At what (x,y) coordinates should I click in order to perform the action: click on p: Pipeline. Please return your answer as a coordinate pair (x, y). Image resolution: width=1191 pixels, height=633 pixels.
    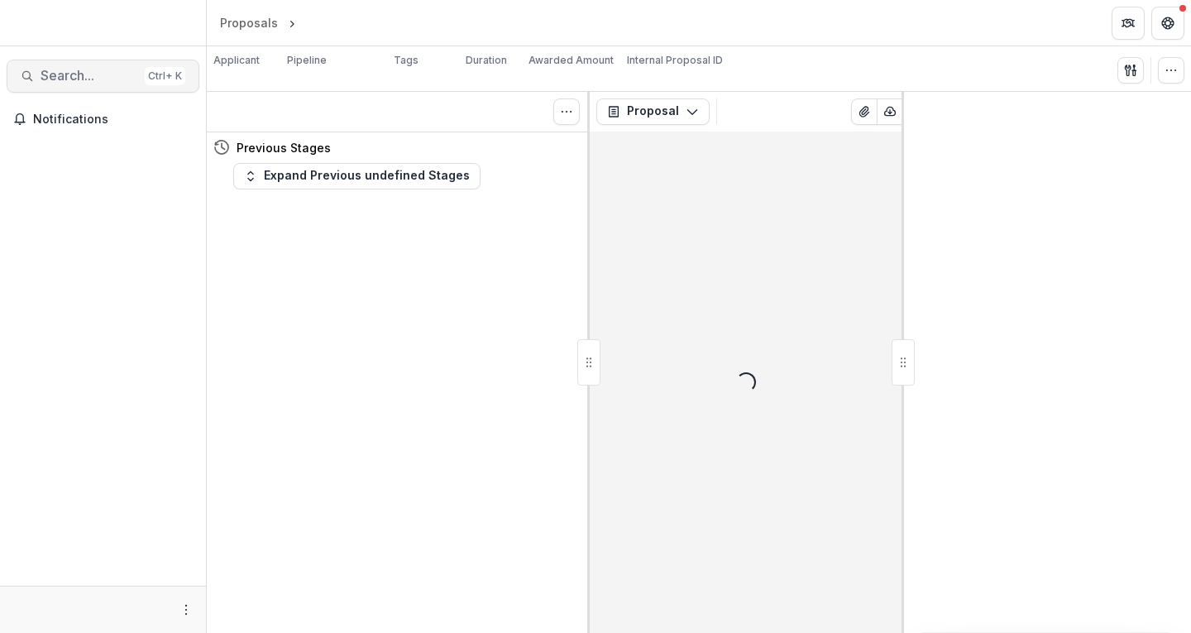
    Looking at the image, I should click on (307, 60).